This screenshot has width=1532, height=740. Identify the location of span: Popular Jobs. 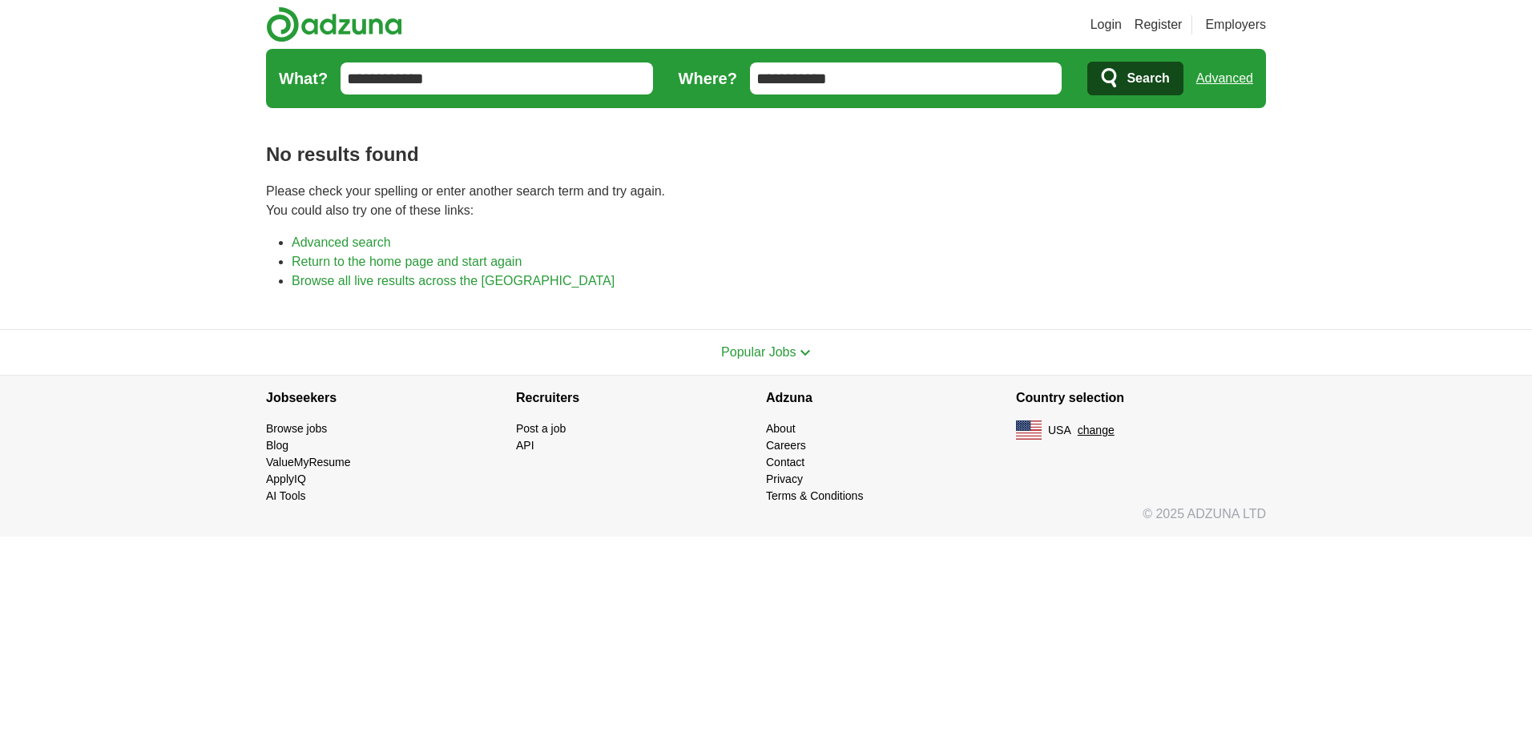
(758, 352).